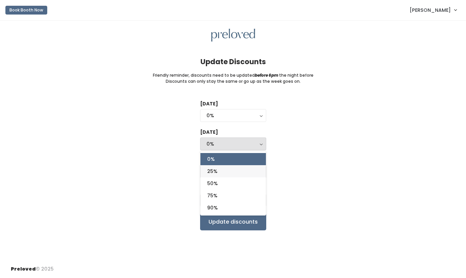 This screenshot has height=278, width=466. I want to click on span: Preloved, so click(23, 269).